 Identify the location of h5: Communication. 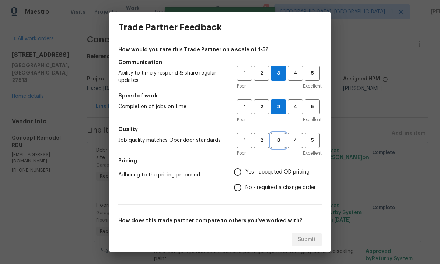
(220, 62).